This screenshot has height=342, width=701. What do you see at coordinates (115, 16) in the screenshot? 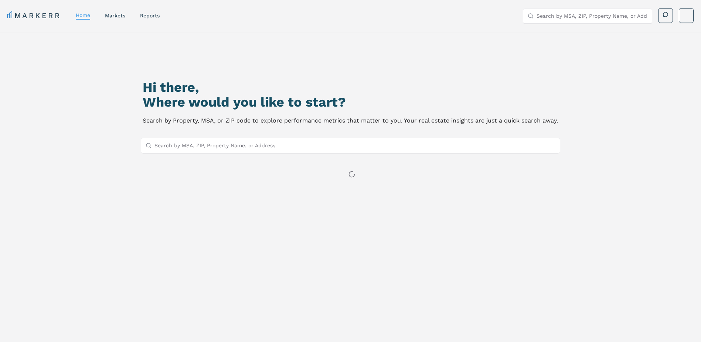
I see `a: markets` at bounding box center [115, 16].